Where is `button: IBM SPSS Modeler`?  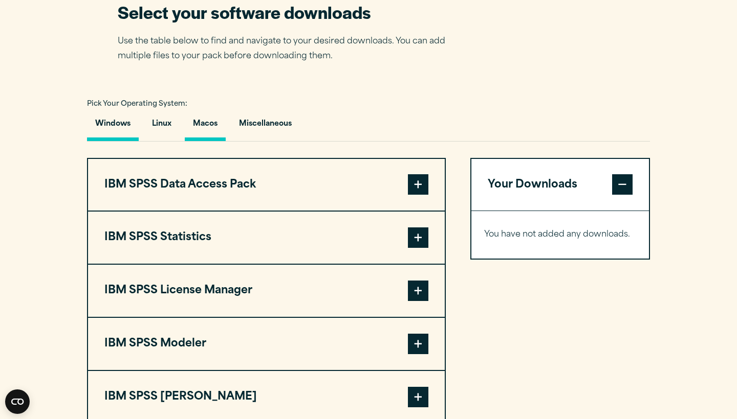
button: IBM SPSS Modeler is located at coordinates (266, 344).